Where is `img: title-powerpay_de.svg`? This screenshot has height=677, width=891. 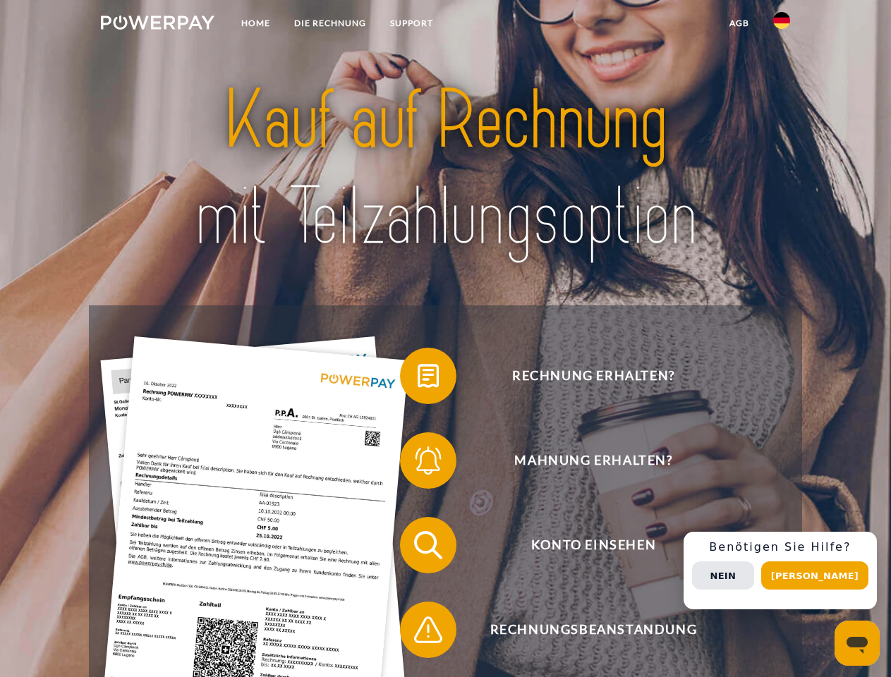 img: title-powerpay_de.svg is located at coordinates (445, 169).